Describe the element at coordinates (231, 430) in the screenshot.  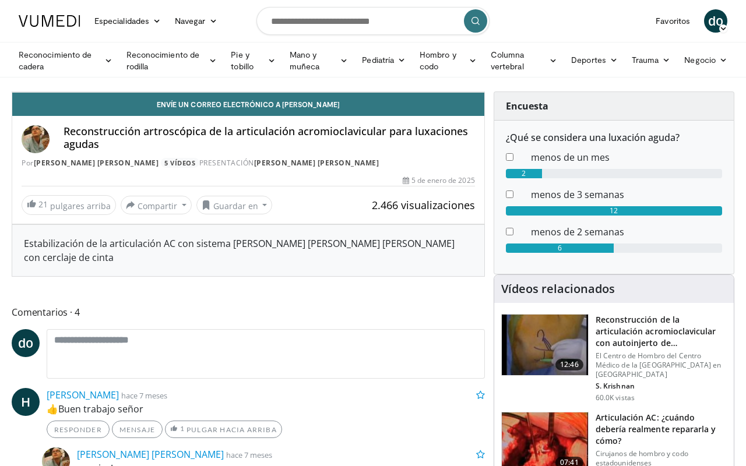
I see `font: pulgar hacia arriba` at that location.